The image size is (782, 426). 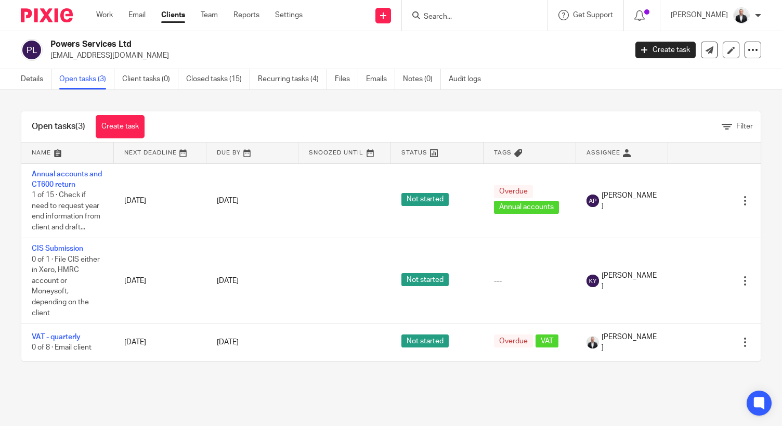 I want to click on span: (3), so click(x=80, y=126).